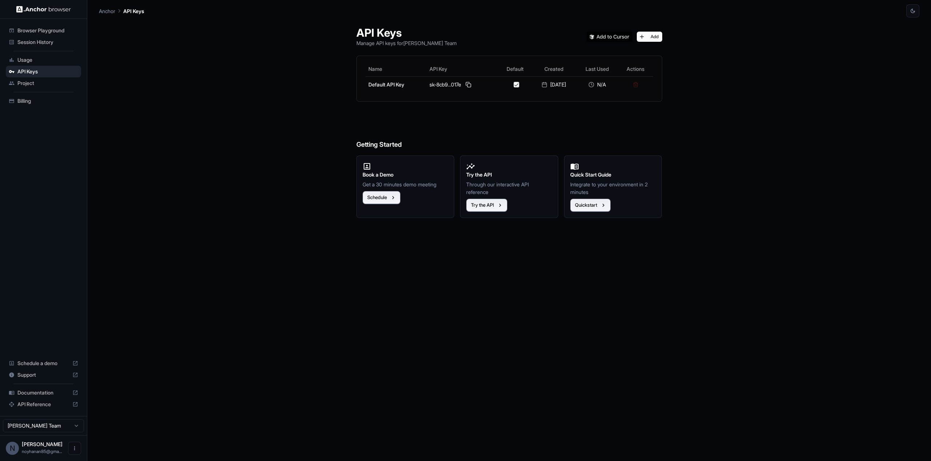  What do you see at coordinates (405, 184) in the screenshot?
I see `p: Get a 30 minutes demo meeting` at bounding box center [405, 184].